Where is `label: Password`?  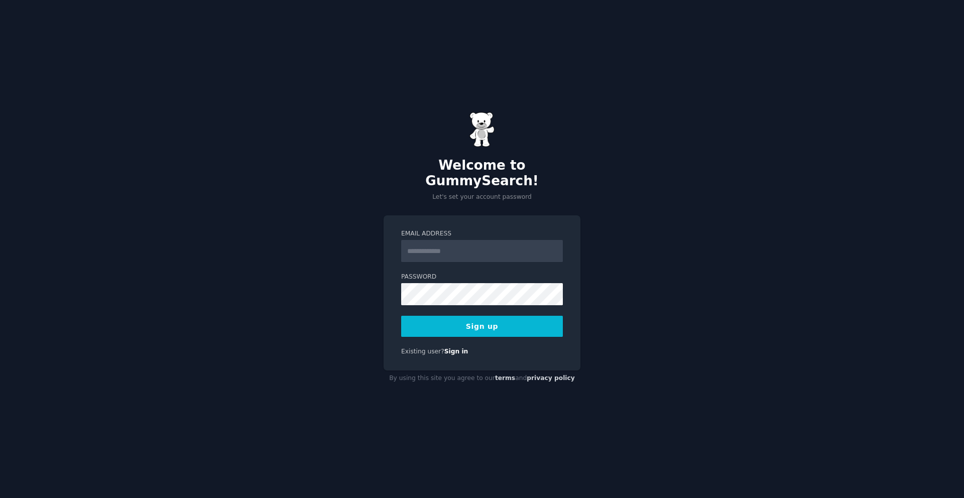
label: Password is located at coordinates (482, 277).